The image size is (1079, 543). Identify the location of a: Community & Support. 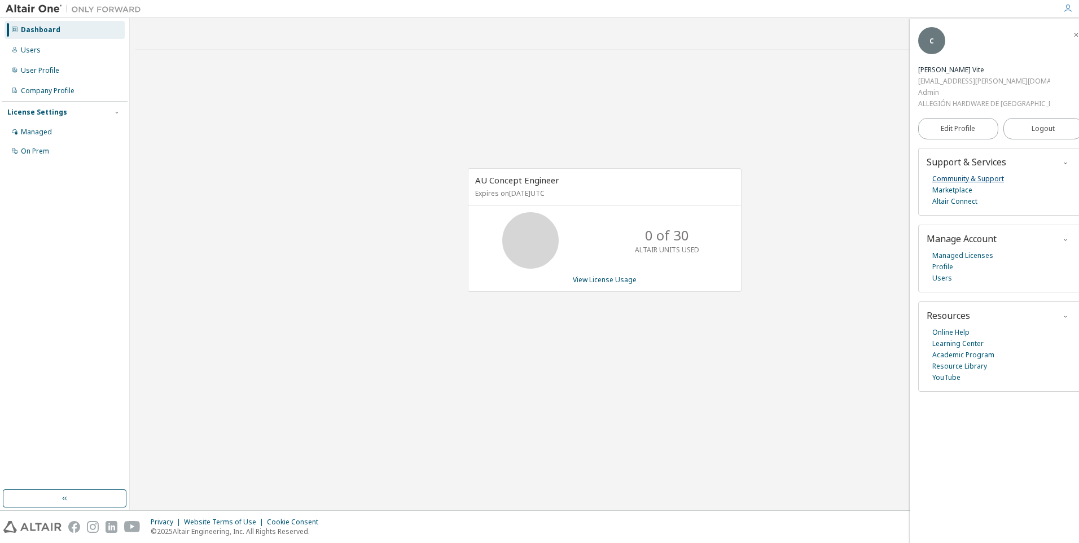
(967, 179).